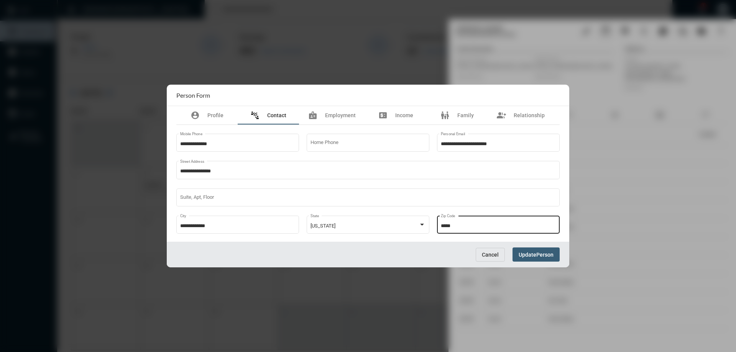 This screenshot has width=736, height=352. What do you see at coordinates (545, 255) in the screenshot?
I see `span: Person` at bounding box center [545, 255].